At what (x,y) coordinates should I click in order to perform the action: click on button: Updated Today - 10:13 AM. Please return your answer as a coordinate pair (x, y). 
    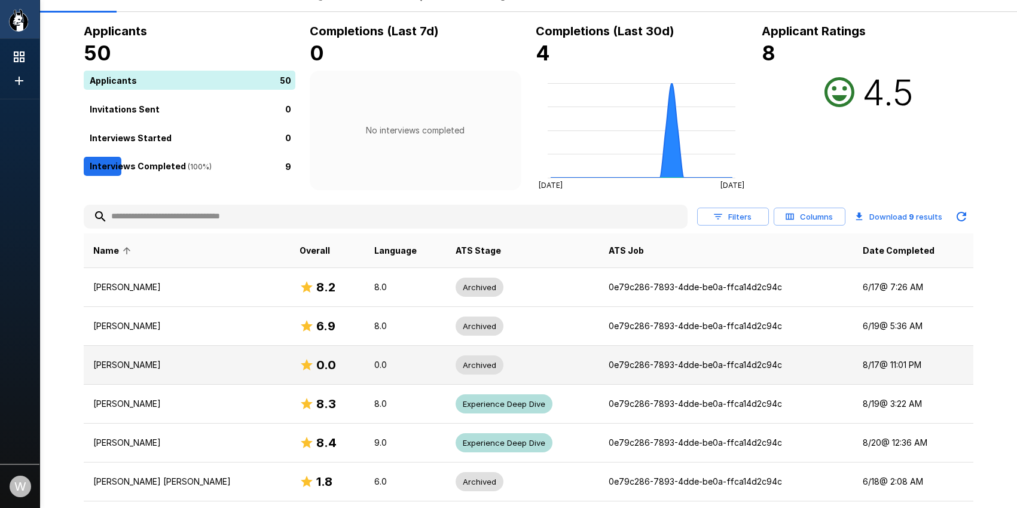
    Looking at the image, I should click on (961, 216).